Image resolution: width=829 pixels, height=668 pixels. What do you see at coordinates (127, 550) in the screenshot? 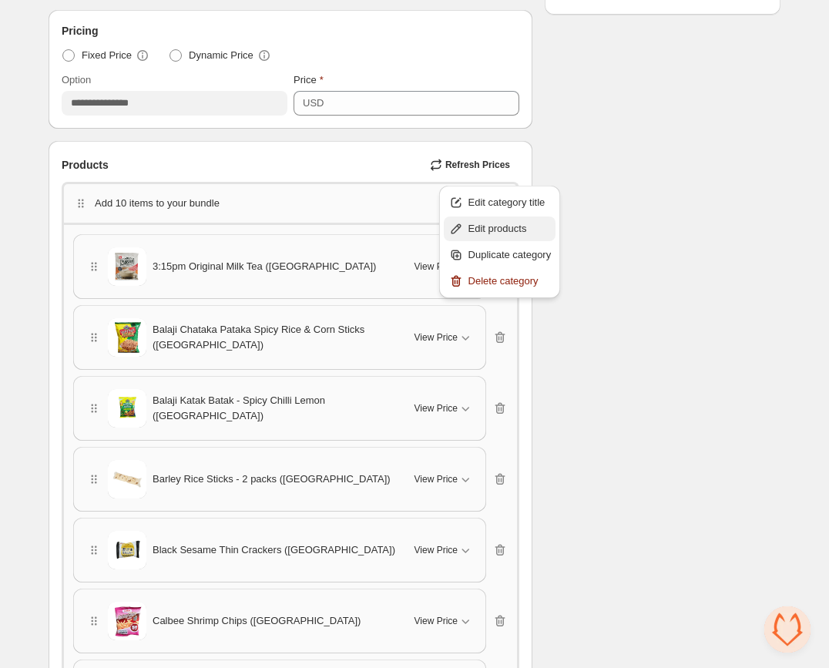
I see `img: Black Sesame Thin Crackers (China)` at bounding box center [127, 550].